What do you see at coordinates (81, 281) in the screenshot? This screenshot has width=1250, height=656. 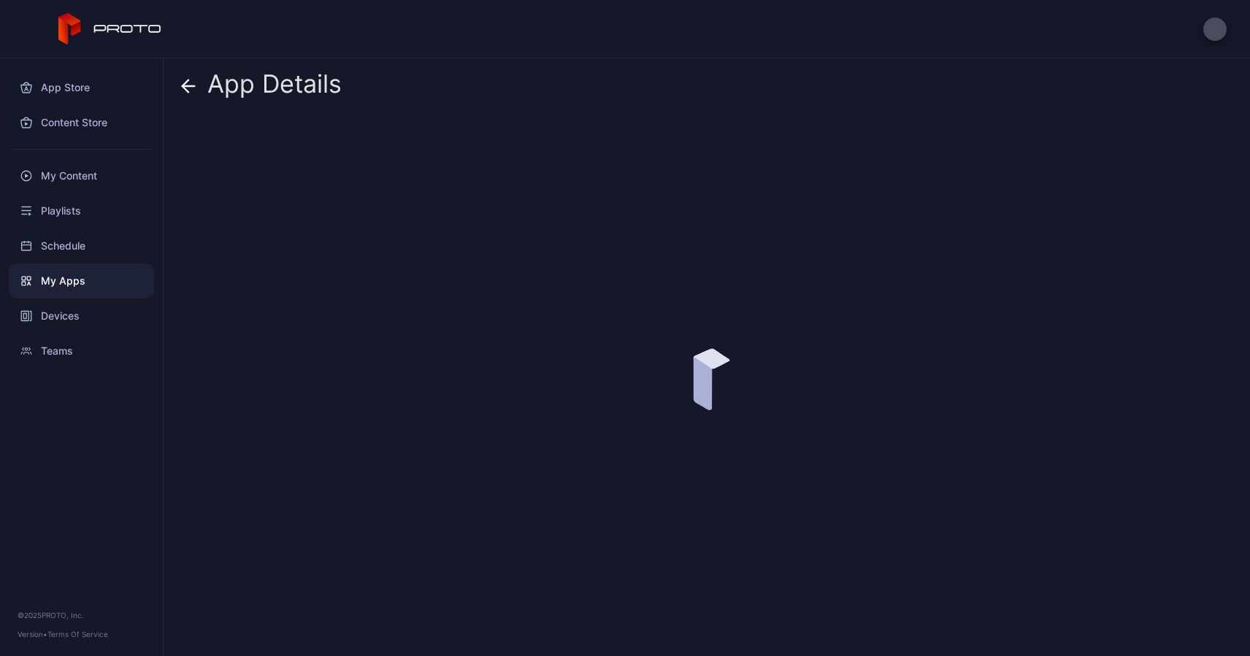 I see `div: My Apps` at bounding box center [81, 281].